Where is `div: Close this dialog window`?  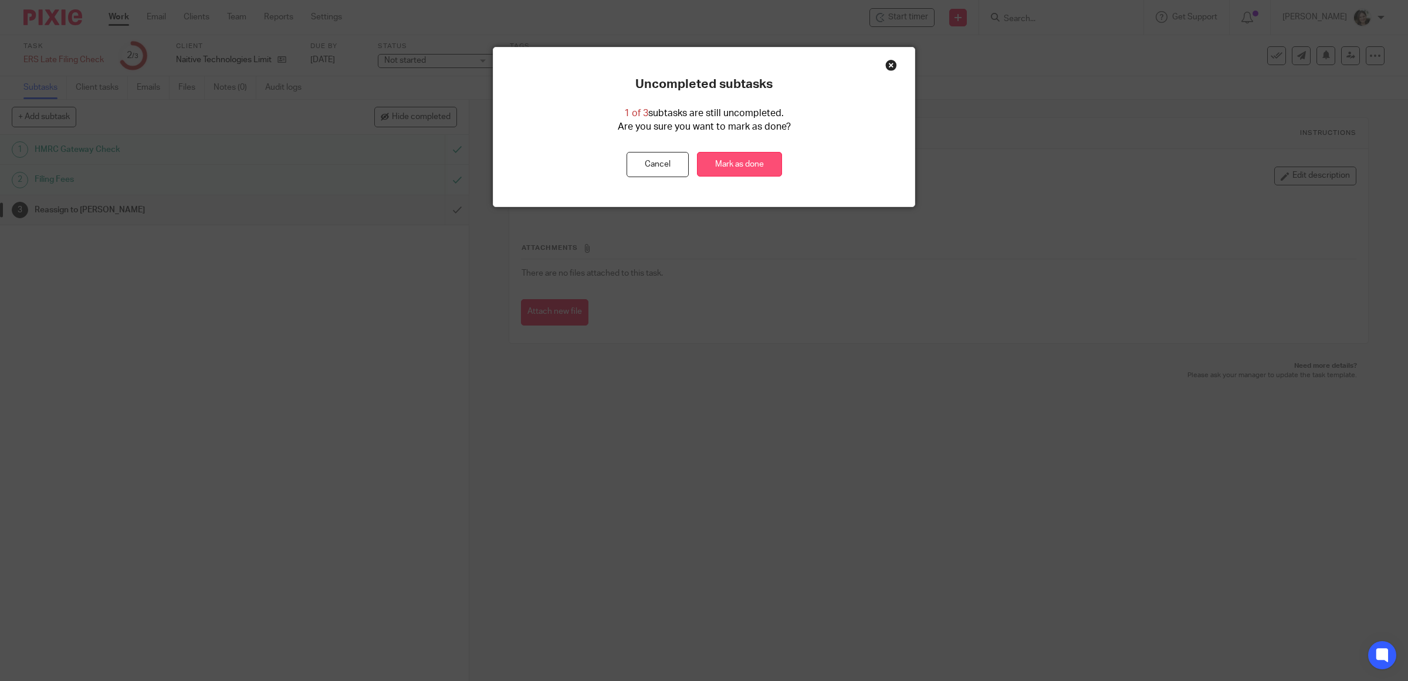 div: Close this dialog window is located at coordinates (891, 65).